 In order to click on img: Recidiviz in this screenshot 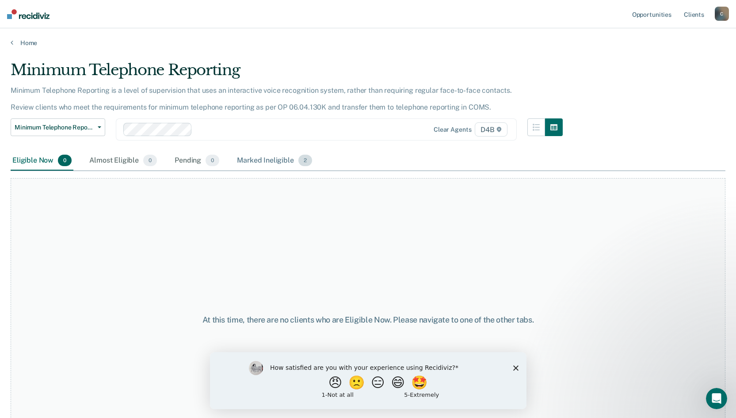, I will do `click(28, 14)`.